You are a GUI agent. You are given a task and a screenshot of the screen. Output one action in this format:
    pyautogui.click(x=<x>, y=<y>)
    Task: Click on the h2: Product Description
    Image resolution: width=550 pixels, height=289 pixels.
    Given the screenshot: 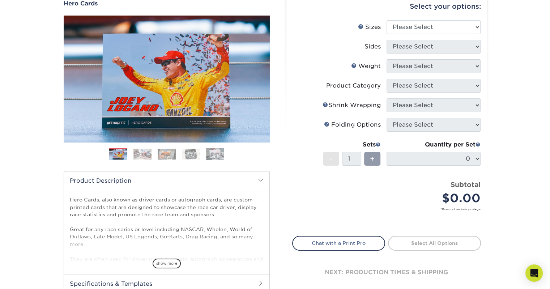 What is the action you would take?
    pyautogui.click(x=167, y=180)
    